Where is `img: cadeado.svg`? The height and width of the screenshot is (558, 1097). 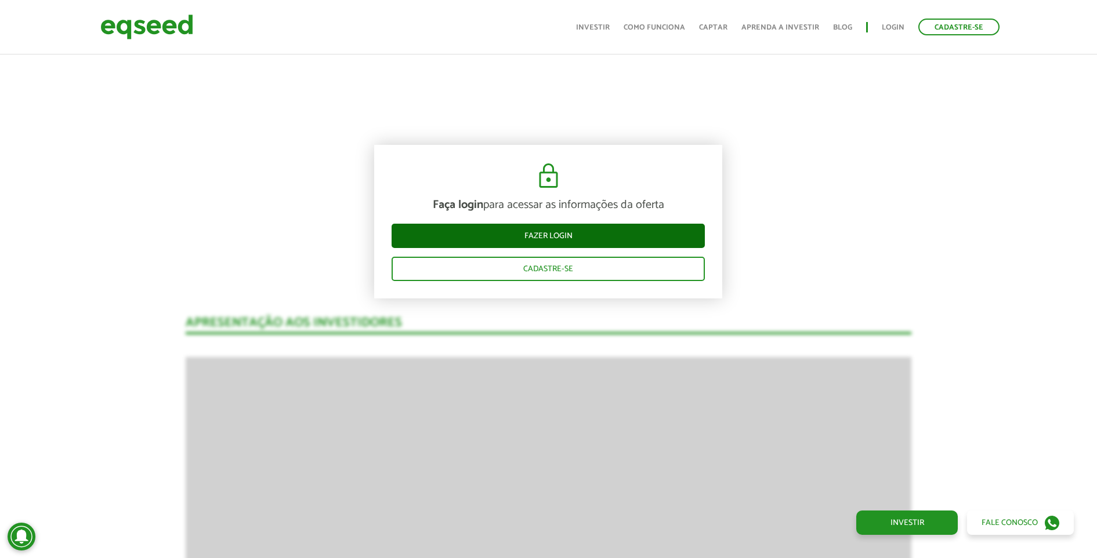 img: cadeado.svg is located at coordinates (548, 176).